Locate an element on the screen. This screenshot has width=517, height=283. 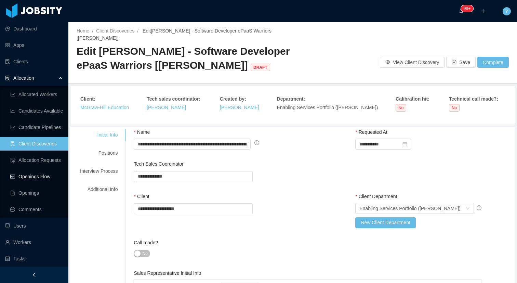
label: Name is located at coordinates (141, 132).